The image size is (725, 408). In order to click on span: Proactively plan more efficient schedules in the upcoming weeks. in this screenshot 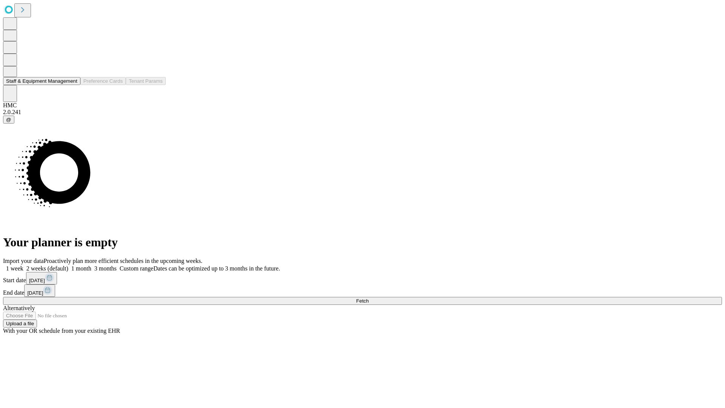, I will do `click(123, 261)`.